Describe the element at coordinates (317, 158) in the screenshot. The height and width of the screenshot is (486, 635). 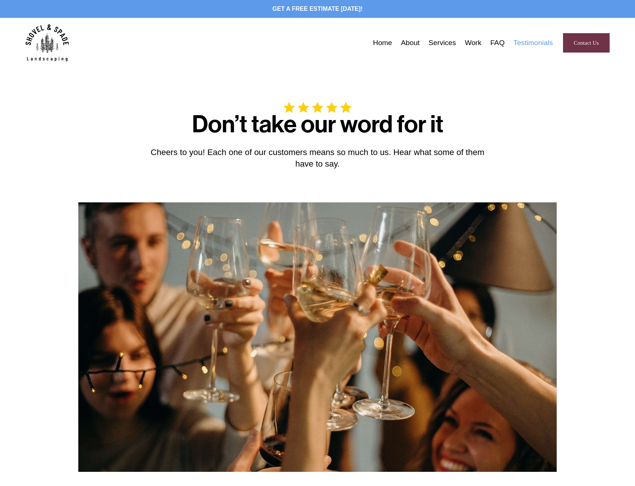
I see `p: Cheers to you! Each one of our customers means so much to us. Hear what some of them have to say.` at that location.